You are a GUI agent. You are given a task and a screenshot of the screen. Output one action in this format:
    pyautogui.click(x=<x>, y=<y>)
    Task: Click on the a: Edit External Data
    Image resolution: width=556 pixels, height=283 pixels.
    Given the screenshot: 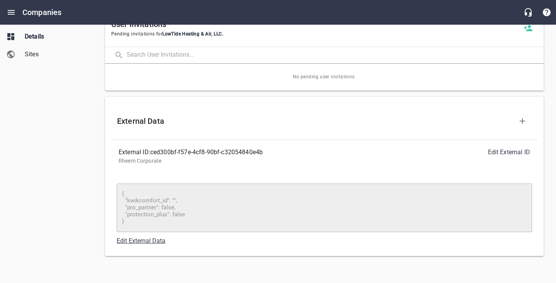 What is the action you would take?
    pyautogui.click(x=141, y=241)
    